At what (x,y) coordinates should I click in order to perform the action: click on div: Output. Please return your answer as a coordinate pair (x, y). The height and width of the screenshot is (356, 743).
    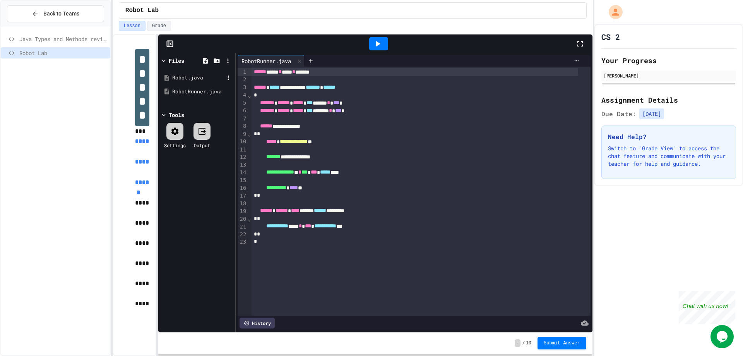
    Looking at the image, I should click on (202, 145).